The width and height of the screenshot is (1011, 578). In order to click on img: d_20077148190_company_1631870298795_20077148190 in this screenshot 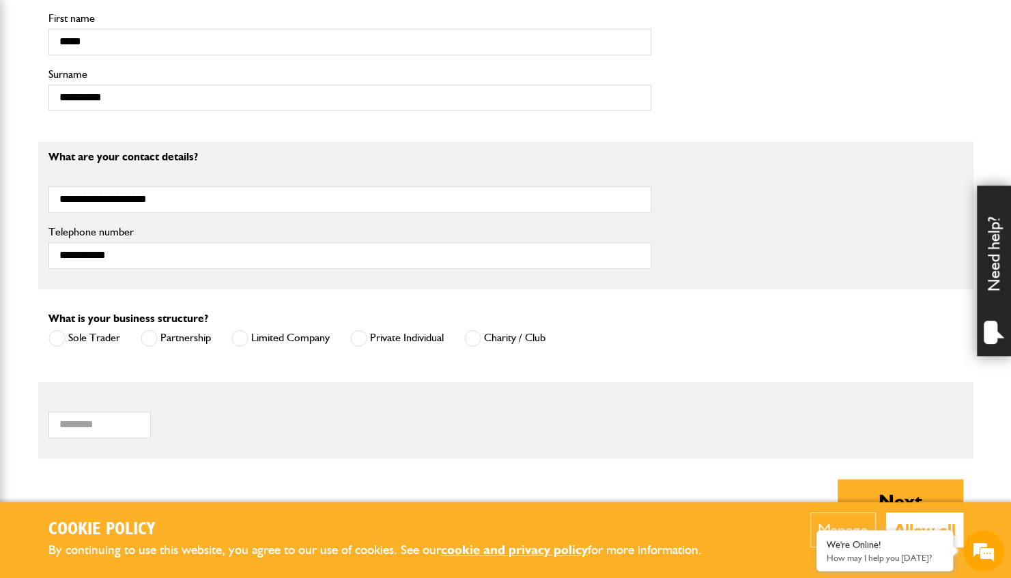, I will do `click(40, 85)`.